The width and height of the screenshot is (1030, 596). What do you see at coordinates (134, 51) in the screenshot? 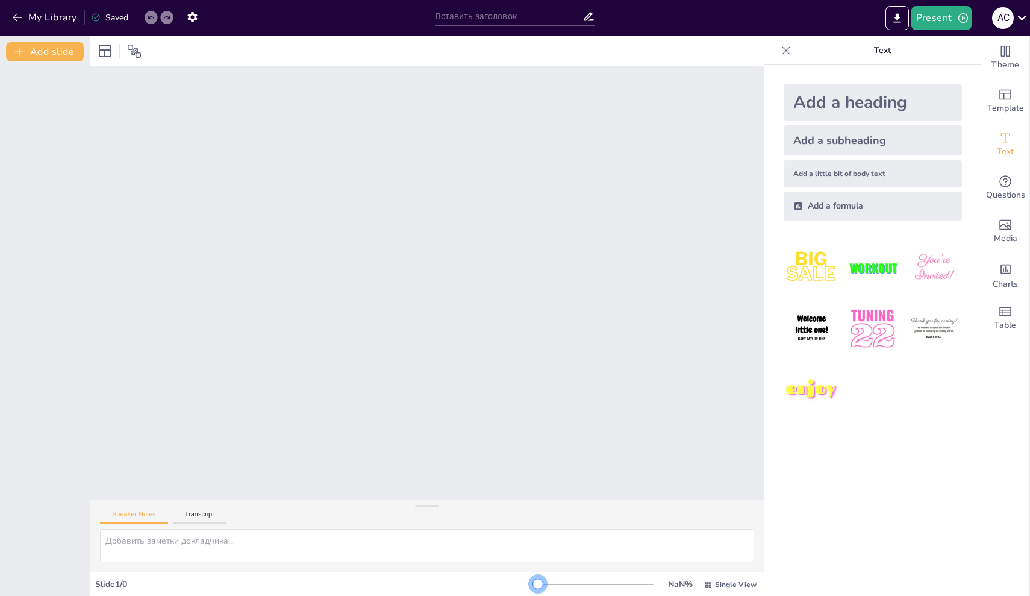
I see `span: Позиция` at bounding box center [134, 51].